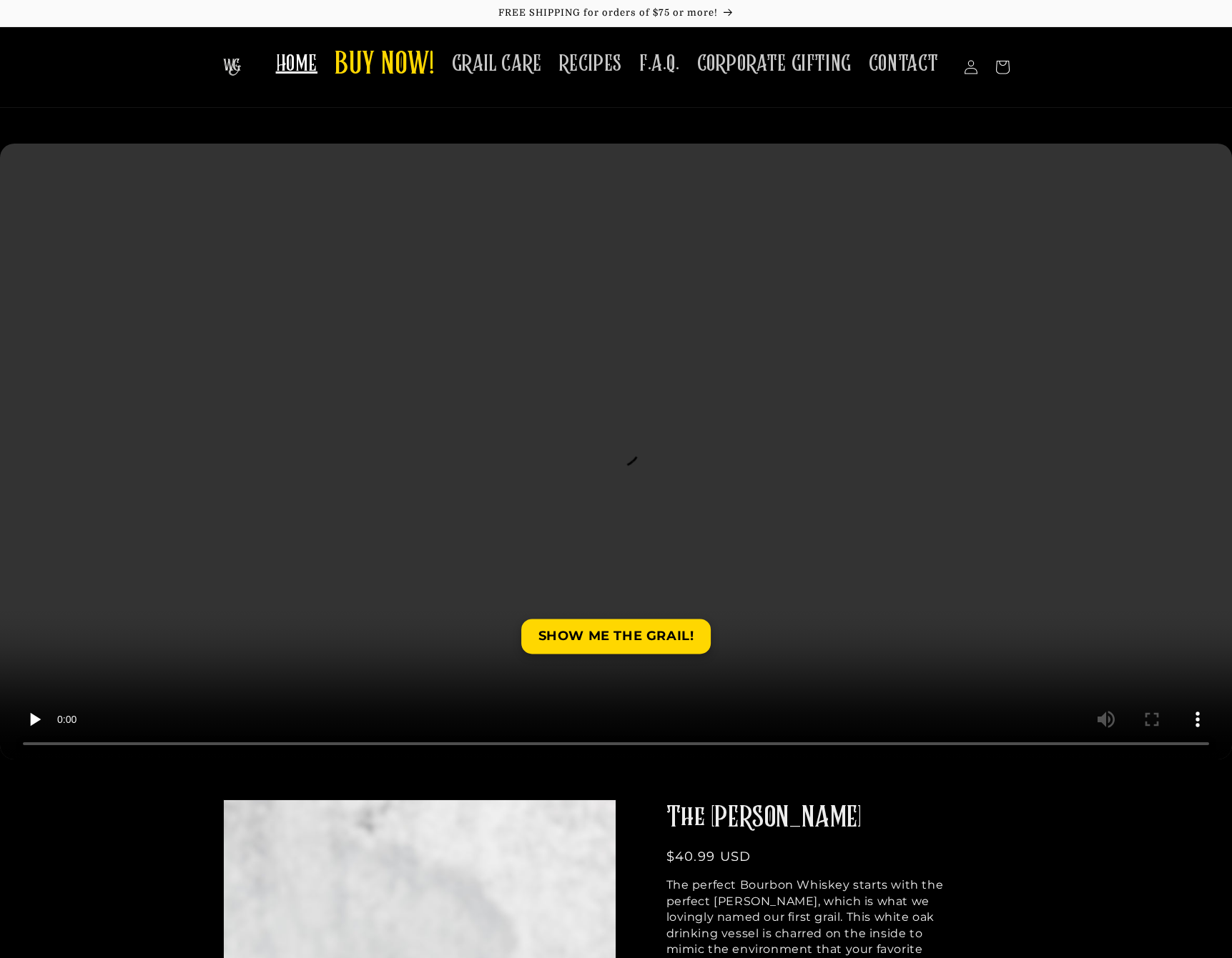 The image size is (1232, 958). What do you see at coordinates (297, 64) in the screenshot?
I see `a: HOME` at bounding box center [297, 64].